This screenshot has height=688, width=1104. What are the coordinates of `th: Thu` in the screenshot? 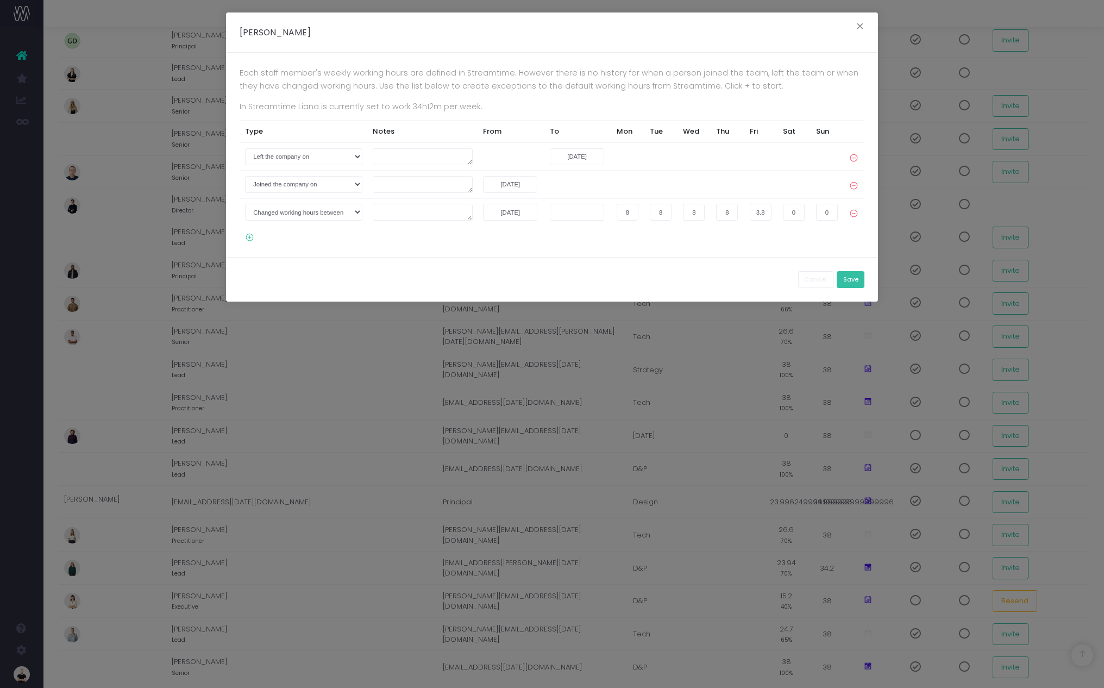 It's located at (727, 131).